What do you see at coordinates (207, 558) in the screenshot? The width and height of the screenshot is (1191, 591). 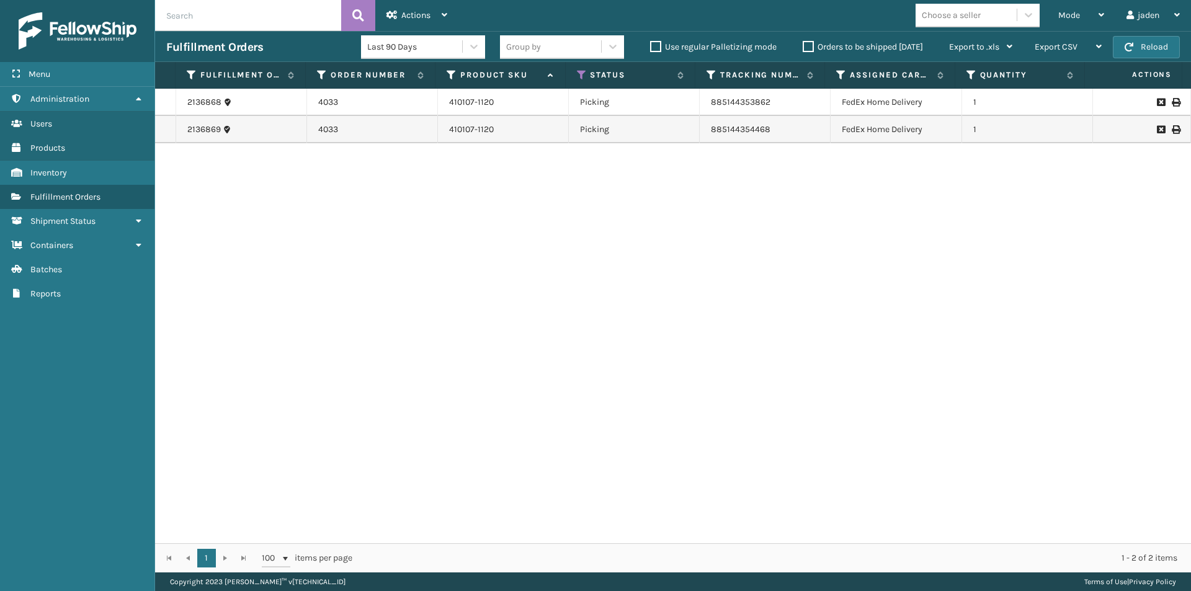 I see `a: 1` at bounding box center [207, 558].